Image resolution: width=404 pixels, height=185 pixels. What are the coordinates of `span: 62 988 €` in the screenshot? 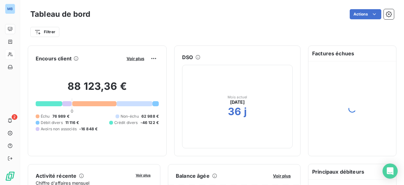 It's located at (150, 116).